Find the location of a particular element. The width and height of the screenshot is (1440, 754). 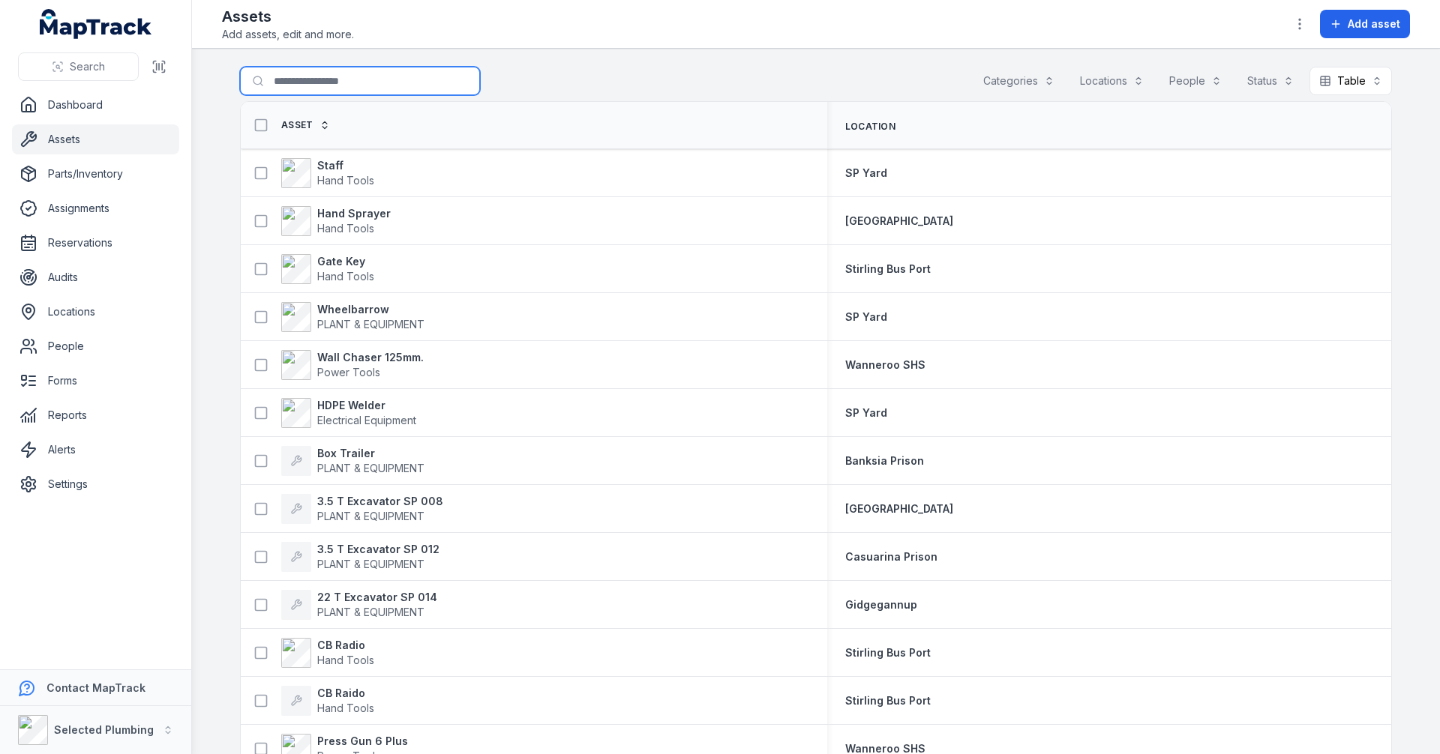

button: Search is located at coordinates (78, 67).